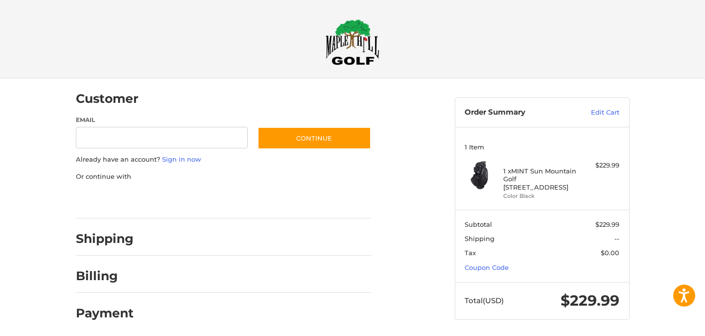 The width and height of the screenshot is (705, 336). What do you see at coordinates (487, 267) in the screenshot?
I see `a: Coupon Code` at bounding box center [487, 267].